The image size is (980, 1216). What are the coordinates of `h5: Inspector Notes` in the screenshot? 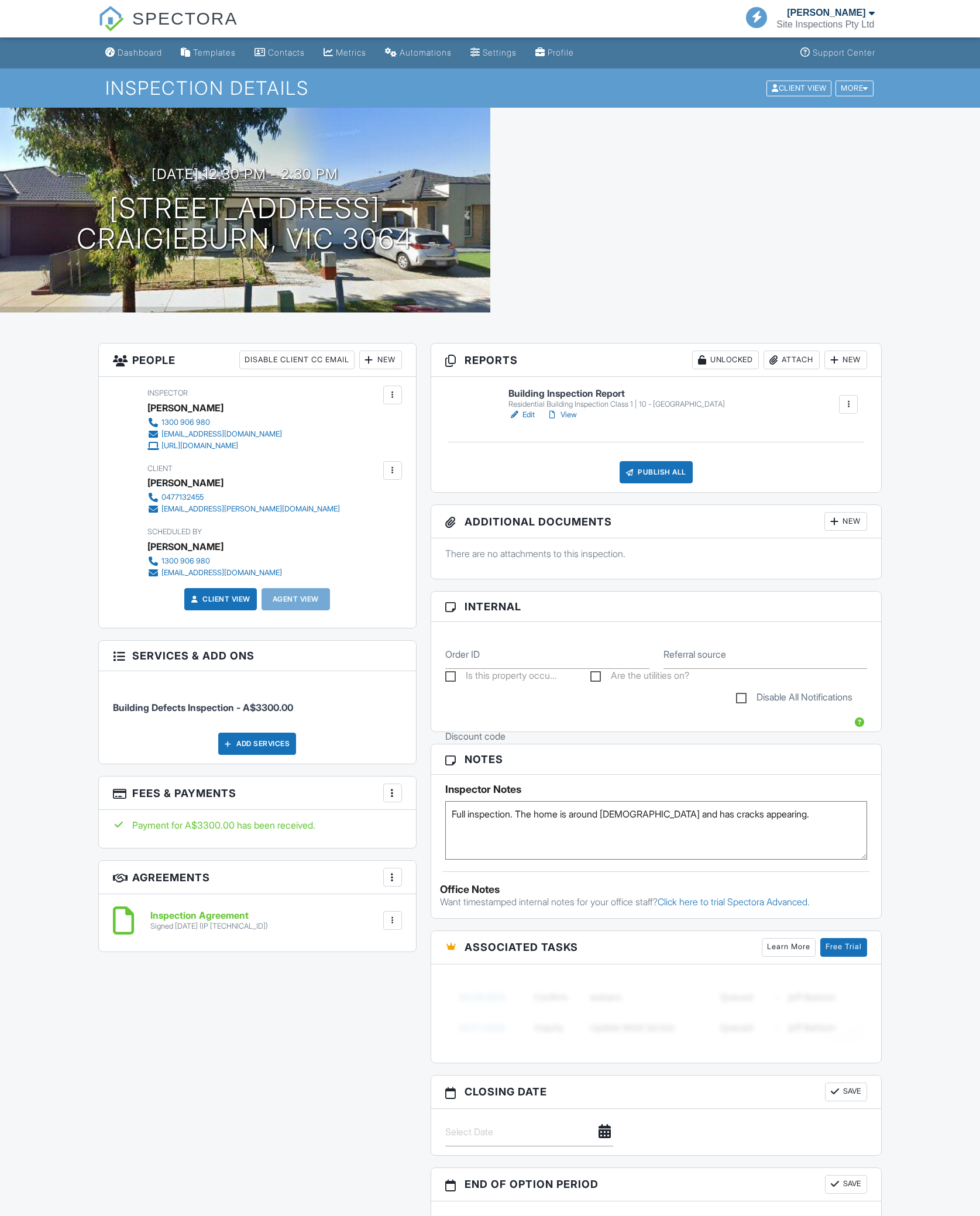 It's located at (656, 789).